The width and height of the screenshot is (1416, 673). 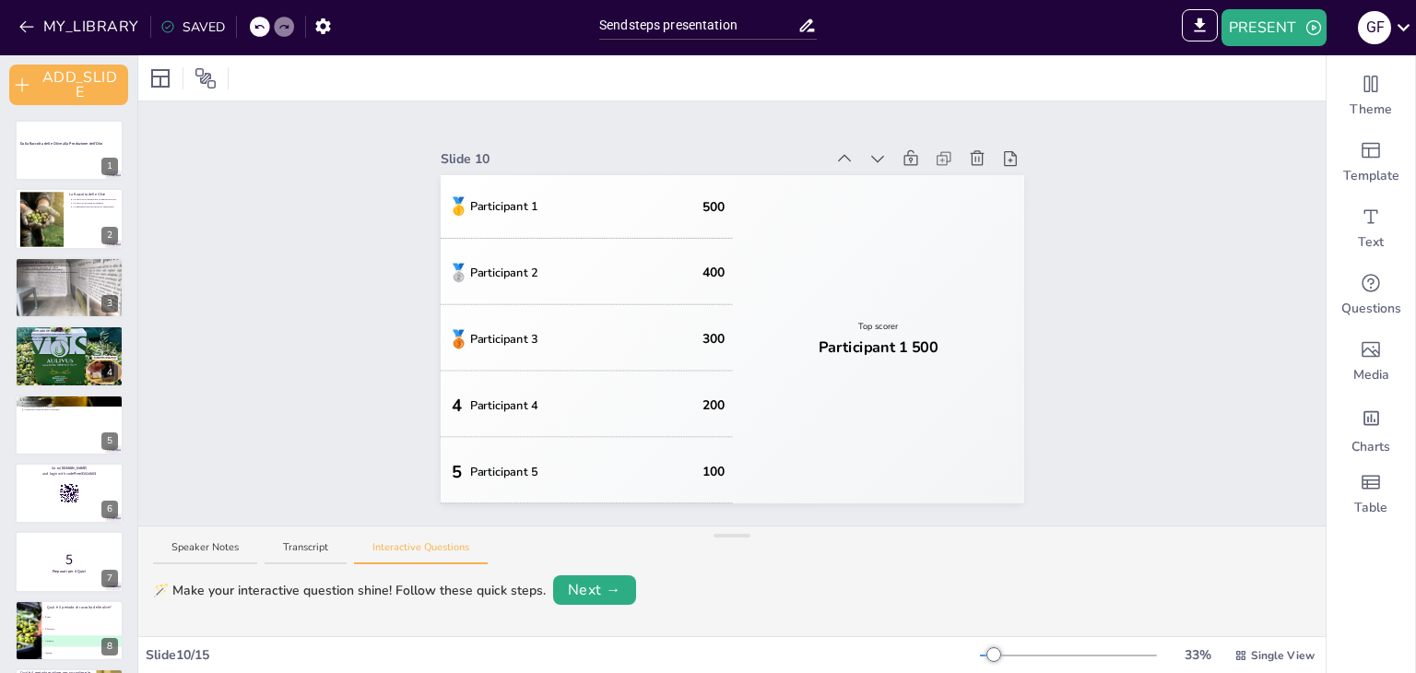 What do you see at coordinates (82, 607) in the screenshot?
I see `p: Qual è il periodo di raccolta delle olive?` at bounding box center [82, 607].